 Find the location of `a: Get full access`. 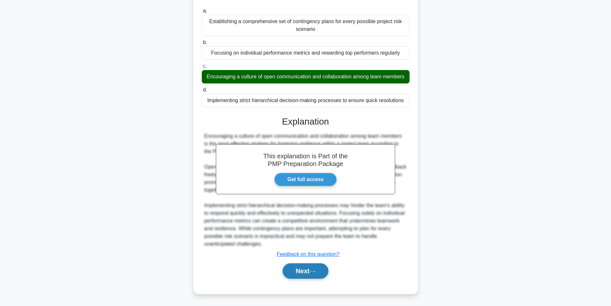

a: Get full access is located at coordinates (305, 179).